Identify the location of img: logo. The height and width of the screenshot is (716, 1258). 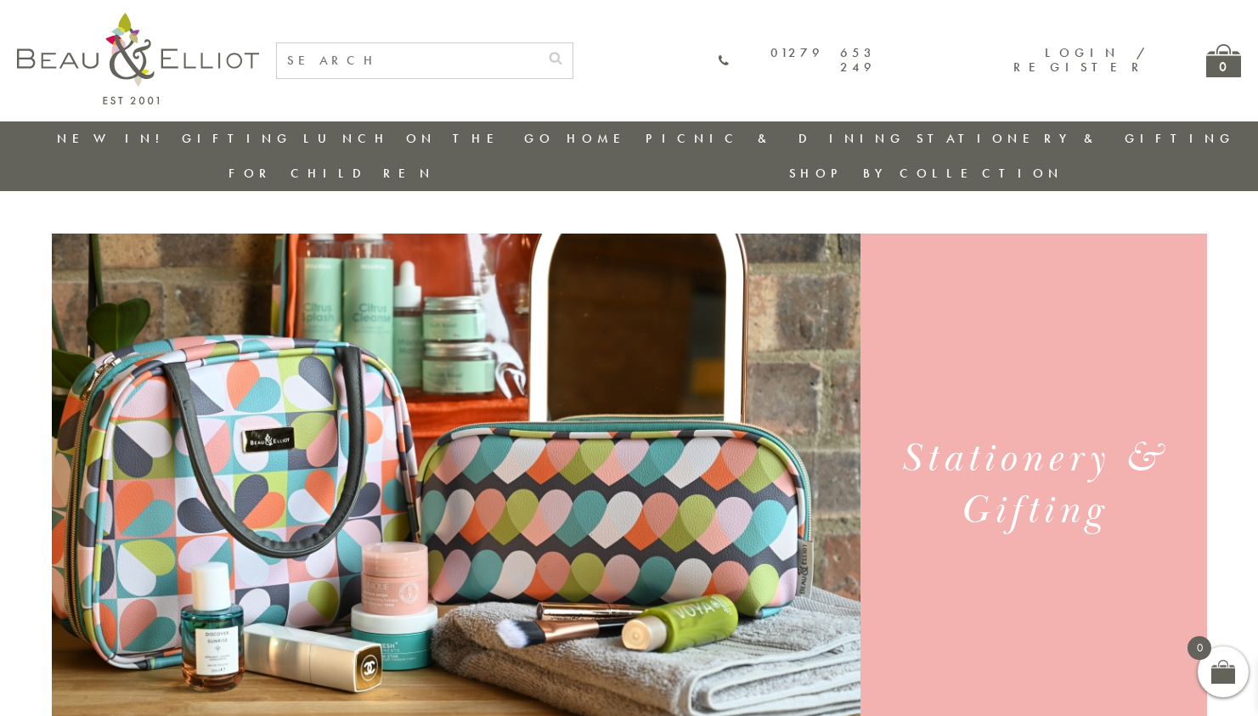
(138, 59).